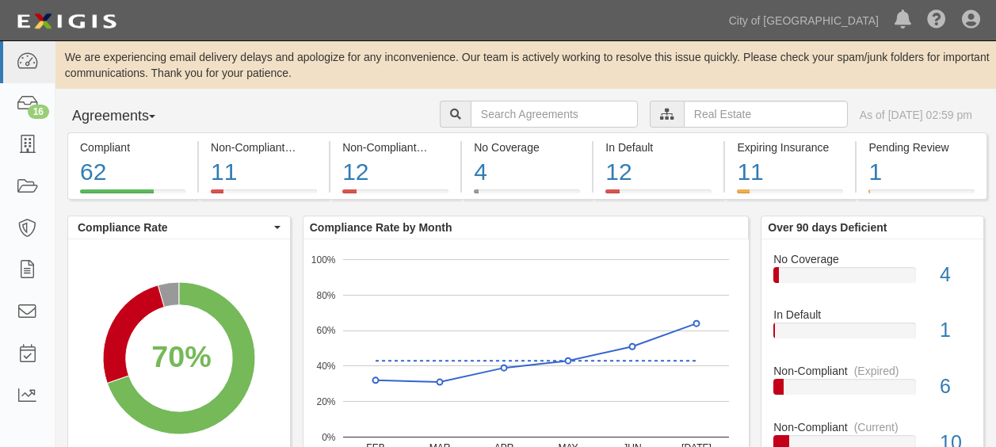 Image resolution: width=996 pixels, height=447 pixels. I want to click on a: Non-Compliant(Current)11, so click(264, 196).